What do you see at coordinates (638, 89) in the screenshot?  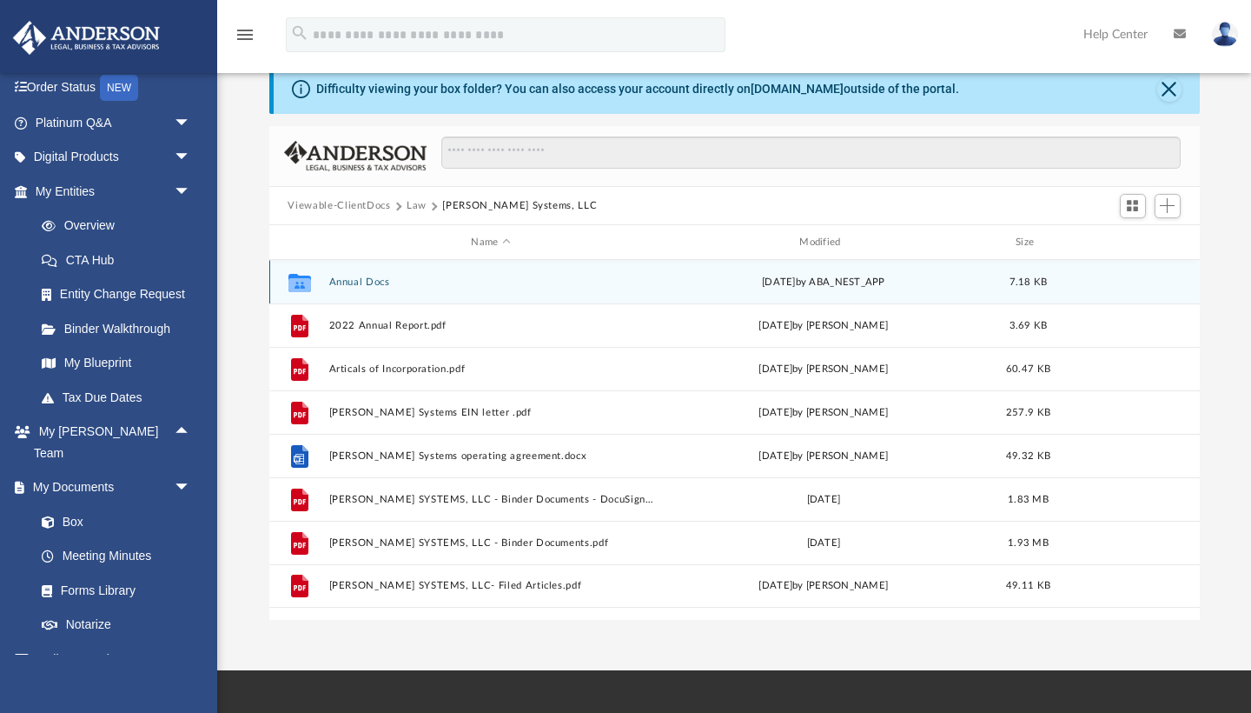 I see `div: Difficulty viewing your box folder? You can also access your account directly on outside of the p...` at bounding box center [638, 89].